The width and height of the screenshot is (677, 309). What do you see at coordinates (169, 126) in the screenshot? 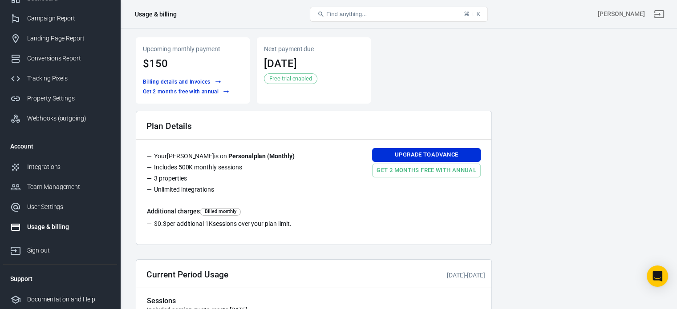
I see `h2: Plan Details` at bounding box center [169, 126].